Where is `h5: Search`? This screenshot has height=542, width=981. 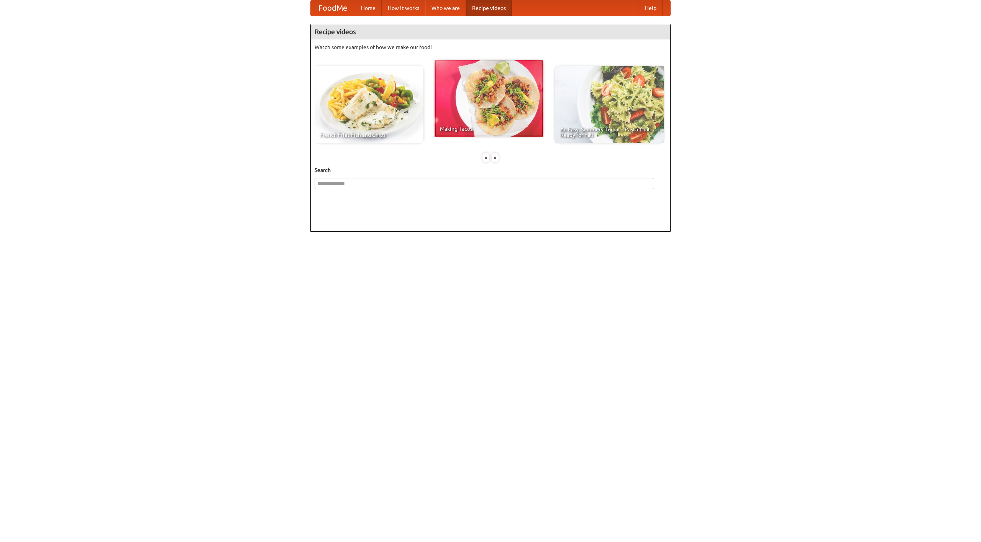
h5: Search is located at coordinates (491, 170).